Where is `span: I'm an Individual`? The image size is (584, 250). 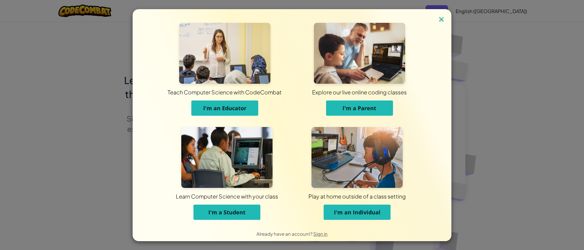 span: I'm an Individual is located at coordinates (357, 212).